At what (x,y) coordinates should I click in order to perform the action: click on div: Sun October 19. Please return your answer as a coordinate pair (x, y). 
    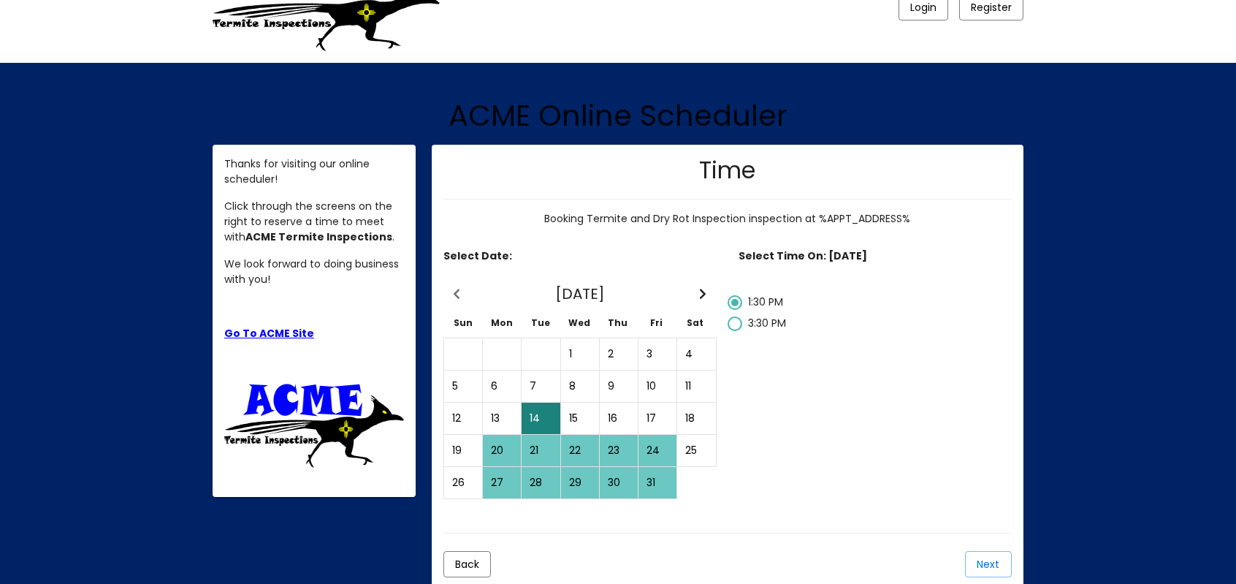
    Looking at the image, I should click on (463, 450).